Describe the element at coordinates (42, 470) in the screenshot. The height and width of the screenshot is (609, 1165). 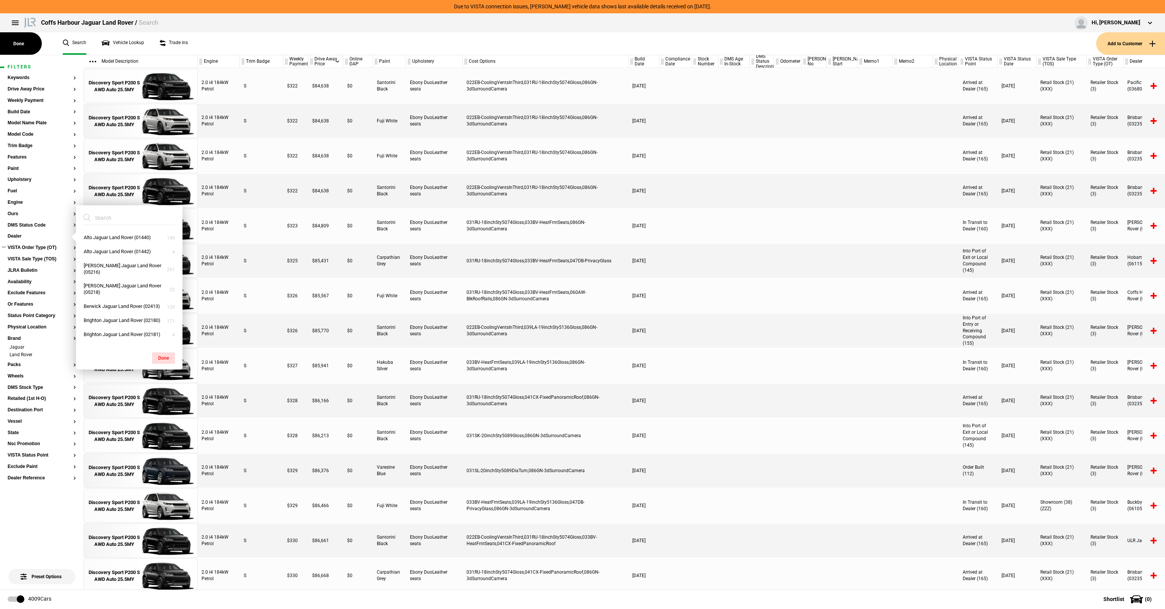
I see `section: Exclude Paint` at that location.